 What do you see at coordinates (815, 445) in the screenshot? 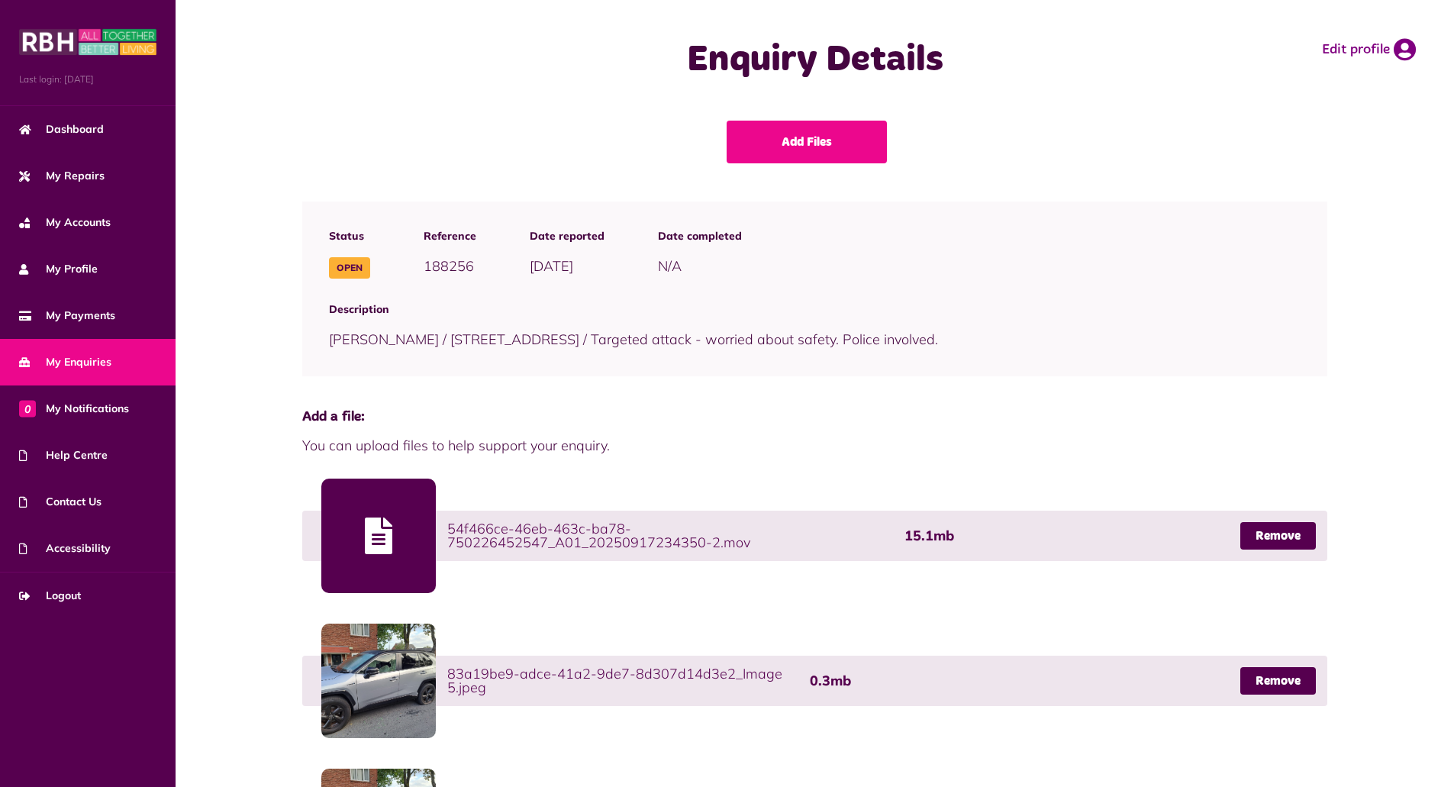
I see `span: You can upload files to help support your enquiry.` at bounding box center [815, 445].